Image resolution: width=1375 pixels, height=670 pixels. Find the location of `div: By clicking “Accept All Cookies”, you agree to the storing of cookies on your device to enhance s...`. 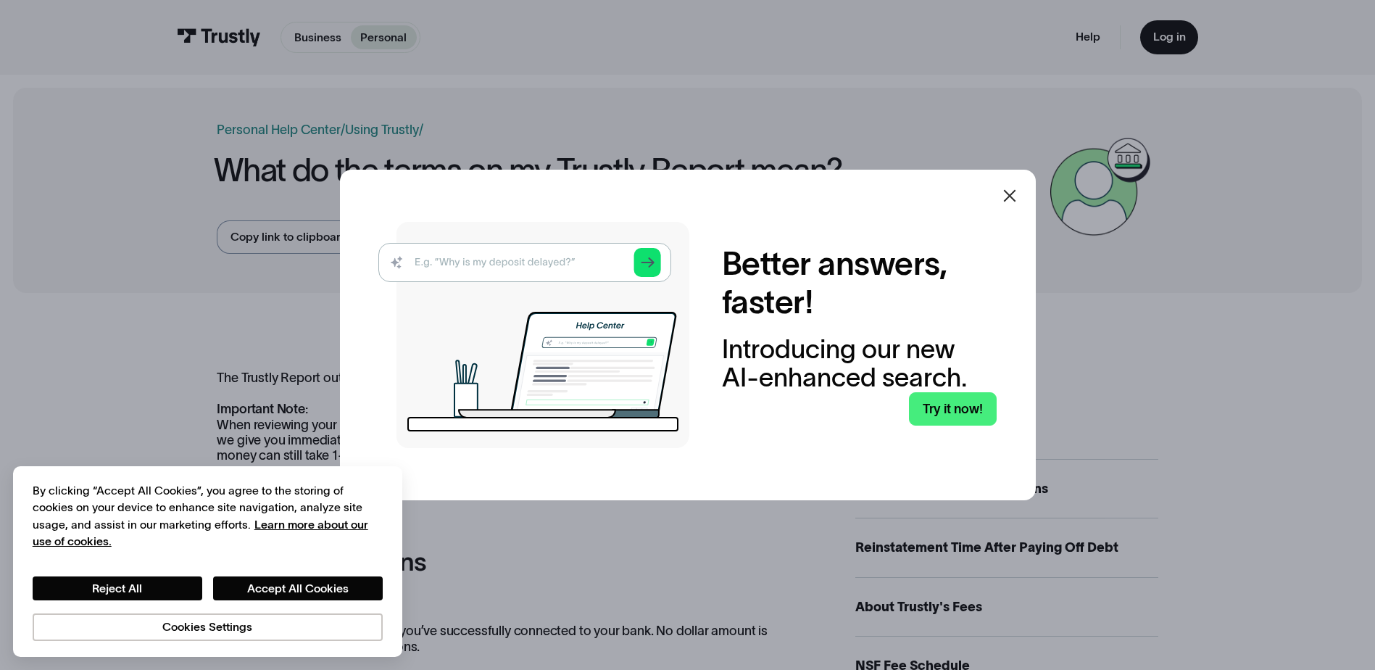

div: By clicking “Accept All Cookies”, you agree to the storing of cookies on your device to enhance s... is located at coordinates (207, 516).